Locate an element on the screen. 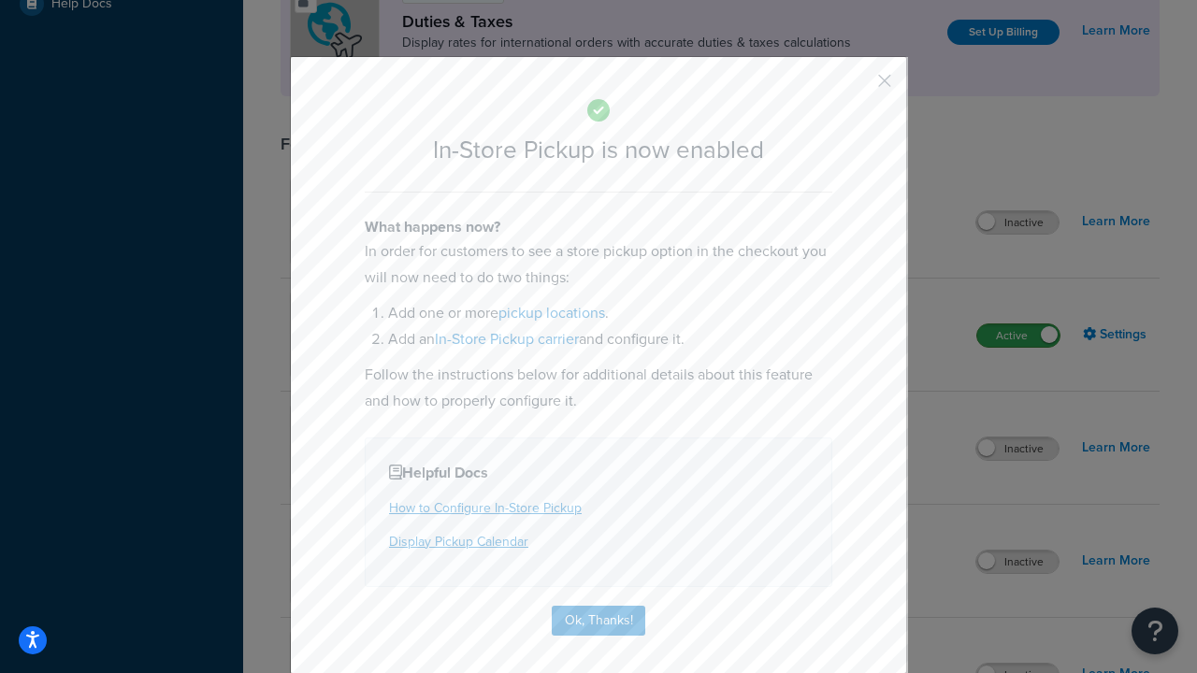 The height and width of the screenshot is (673, 1197). p: Follow the instructions below for additional details about this feature and how to properly confi... is located at coordinates (599, 388).